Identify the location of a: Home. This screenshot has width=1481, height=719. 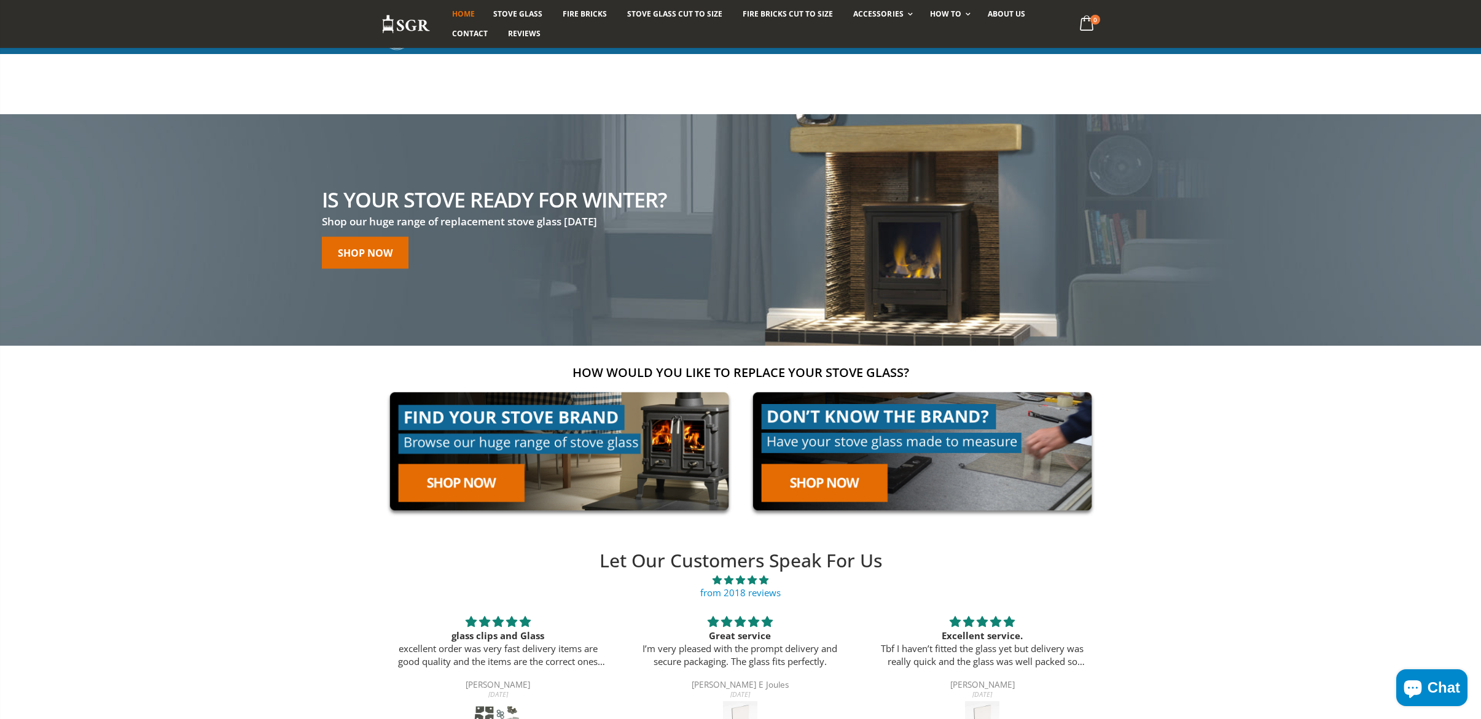
(463, 14).